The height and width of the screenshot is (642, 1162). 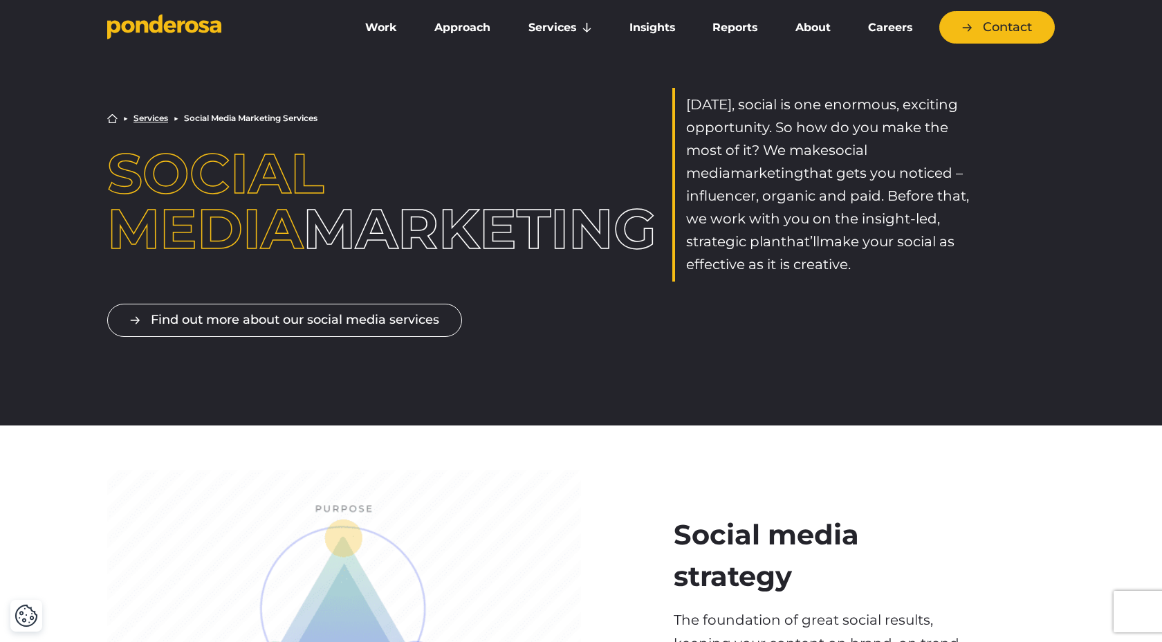 What do you see at coordinates (997, 27) in the screenshot?
I see `a: Contact` at bounding box center [997, 27].